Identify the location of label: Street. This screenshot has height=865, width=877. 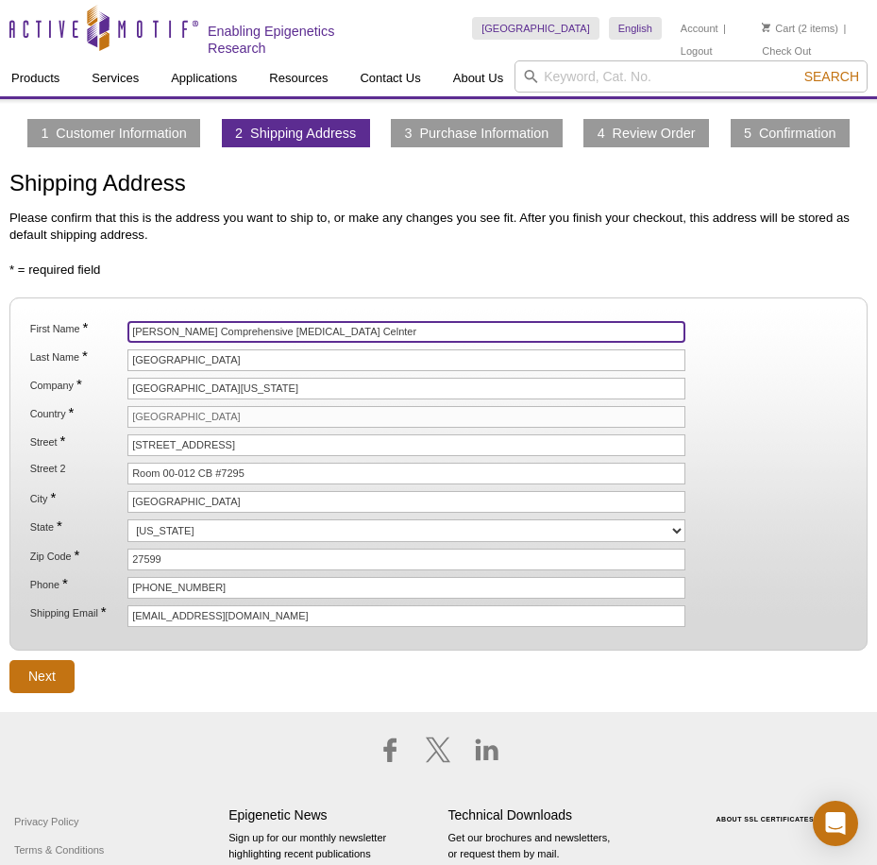
(76, 441).